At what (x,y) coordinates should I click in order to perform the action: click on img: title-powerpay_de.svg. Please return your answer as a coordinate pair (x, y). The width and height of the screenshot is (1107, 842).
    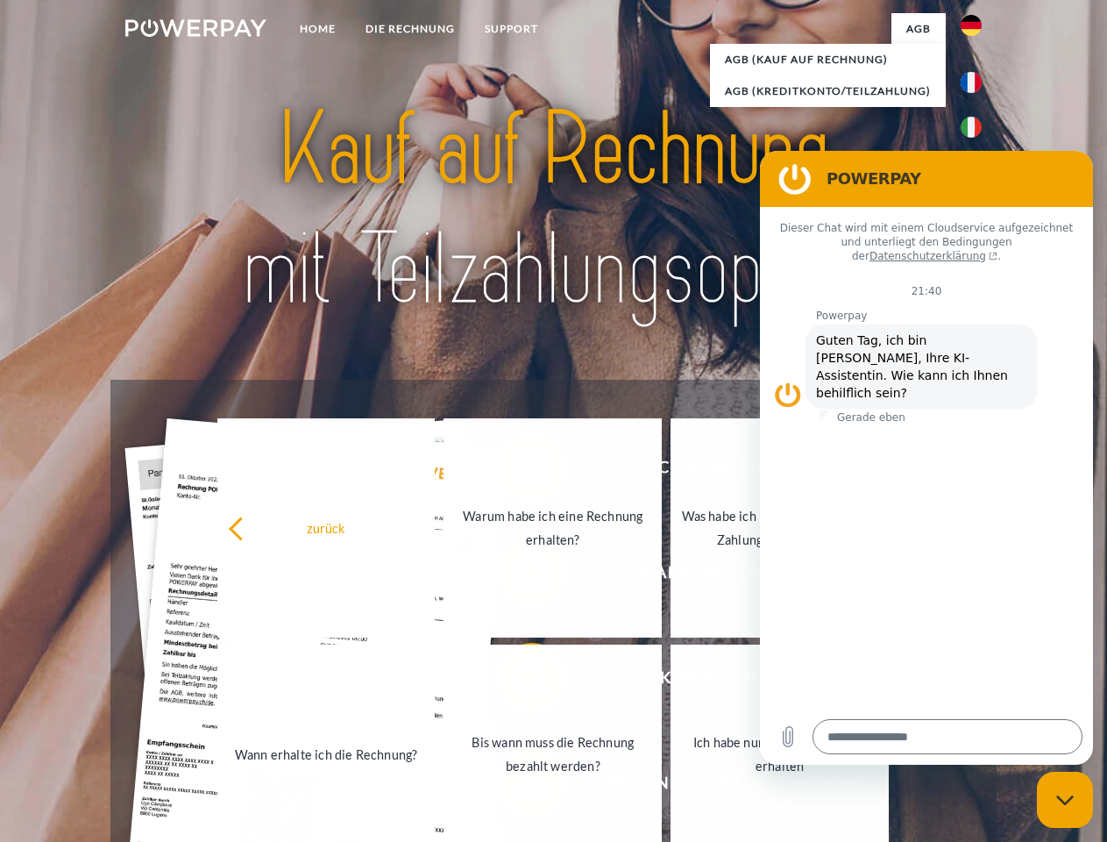
    Looking at the image, I should click on (553, 210).